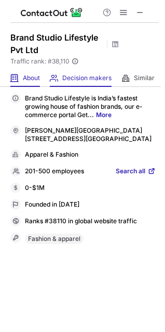 The width and height of the screenshot is (165, 332). I want to click on p: Brand Studio Lifestyle is India’s fastest growing house of fashion brands, our e-commerce portal ..., so click(90, 107).